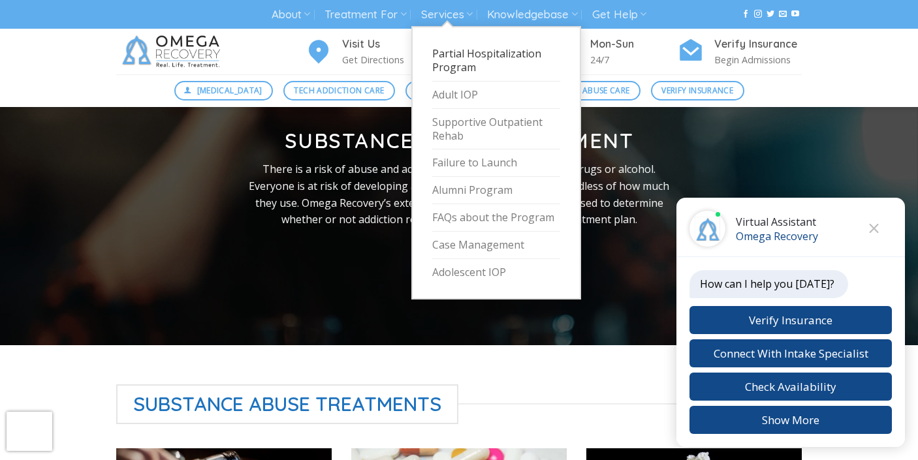 This screenshot has width=918, height=460. What do you see at coordinates (496, 191) in the screenshot?
I see `a: Alumni Program` at bounding box center [496, 191].